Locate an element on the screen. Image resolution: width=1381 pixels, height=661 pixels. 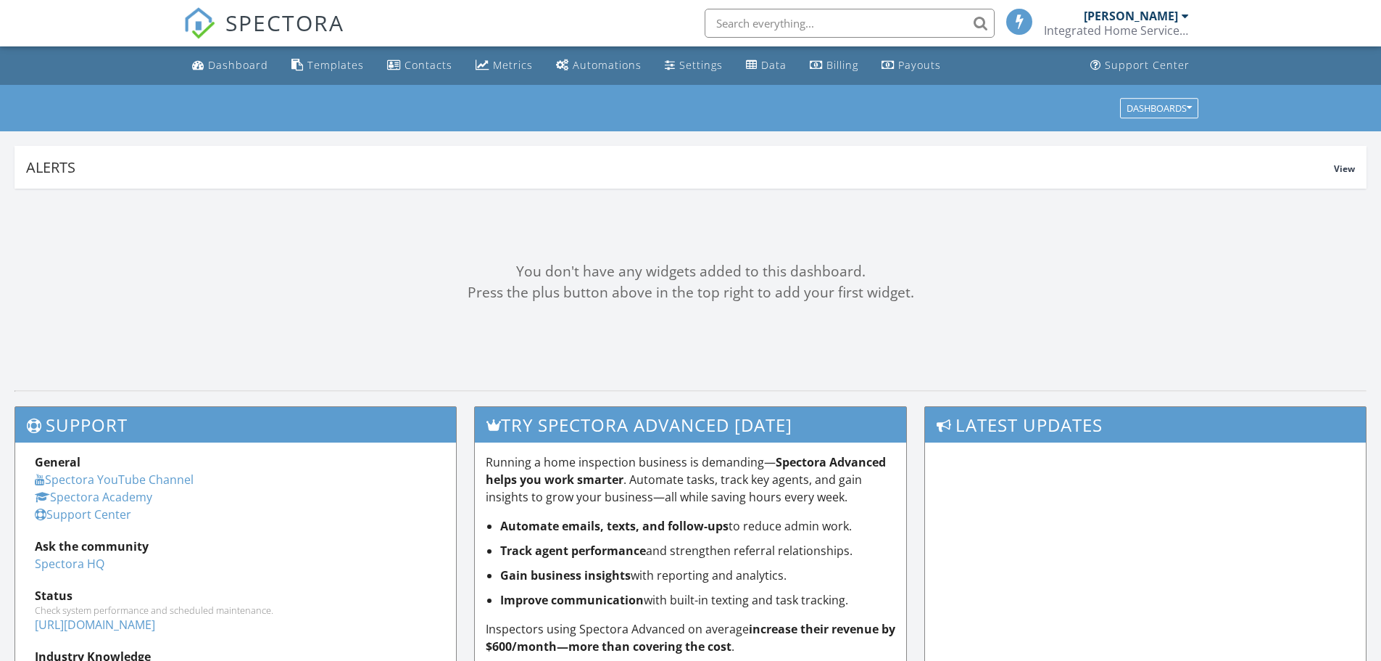
div: Dashboards is located at coordinates (1159, 108).